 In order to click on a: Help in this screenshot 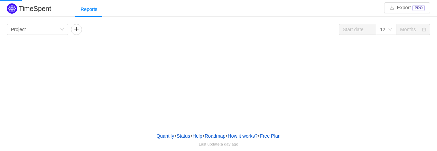, I will do `click(197, 136)`.